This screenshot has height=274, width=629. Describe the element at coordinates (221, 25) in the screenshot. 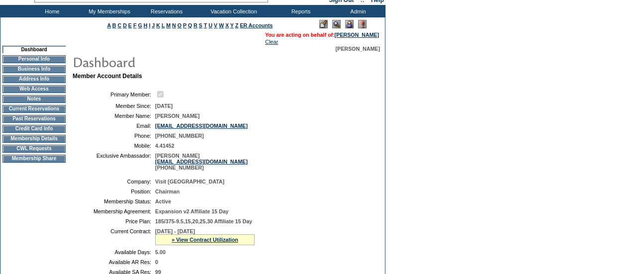

I see `a: W` at that location.